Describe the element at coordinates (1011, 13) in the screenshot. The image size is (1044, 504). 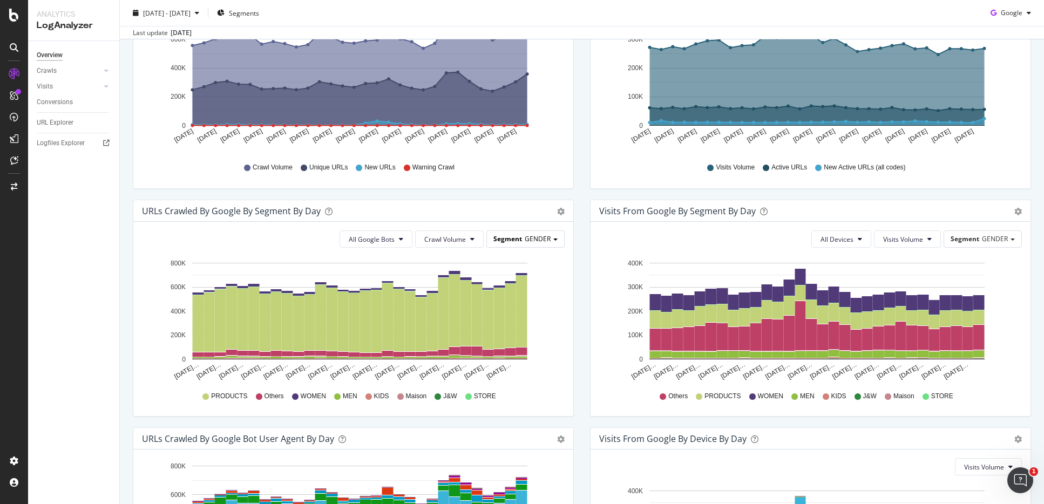
I see `button: Google` at that location.